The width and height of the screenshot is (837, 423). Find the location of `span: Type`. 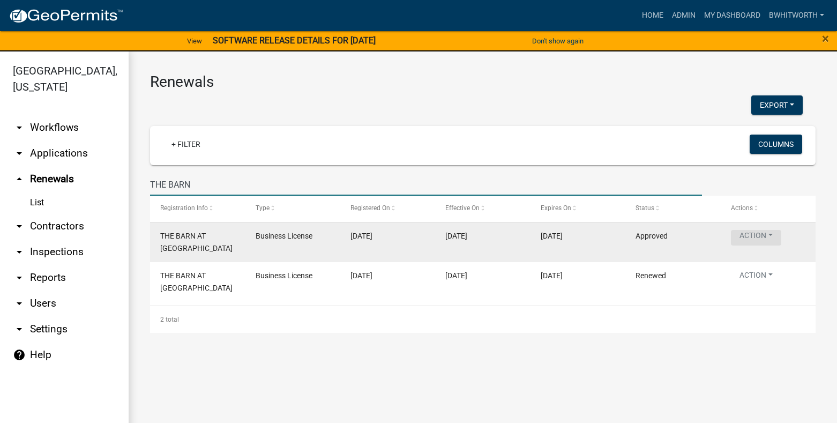

span: Type is located at coordinates (263, 208).